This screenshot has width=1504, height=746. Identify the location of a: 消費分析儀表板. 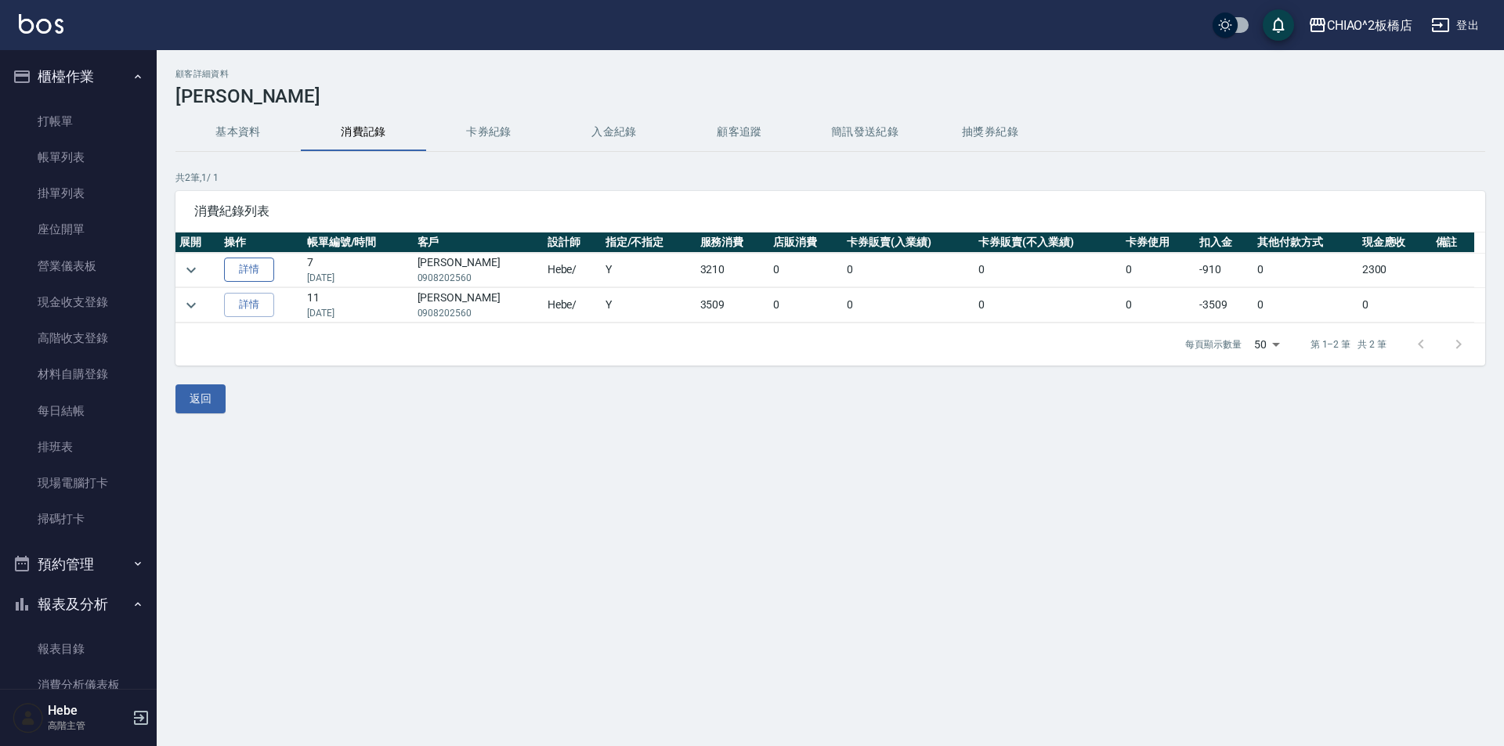
(78, 685).